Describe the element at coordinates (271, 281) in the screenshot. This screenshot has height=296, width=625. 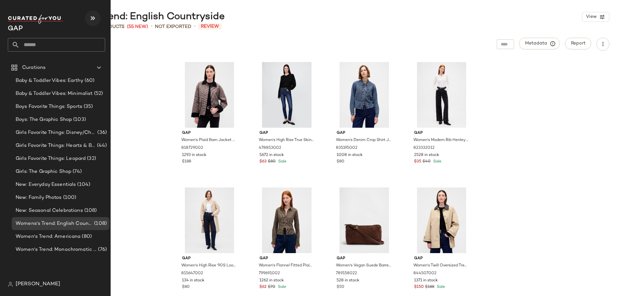
I see `span: 1262 in stock` at that location.